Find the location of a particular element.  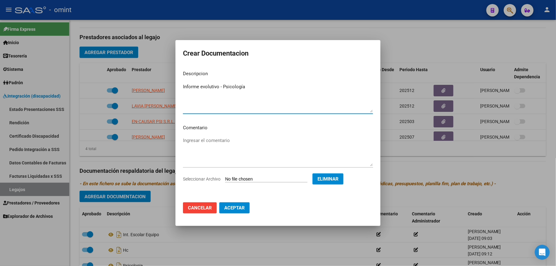

p: Comentario is located at coordinates (278, 128).